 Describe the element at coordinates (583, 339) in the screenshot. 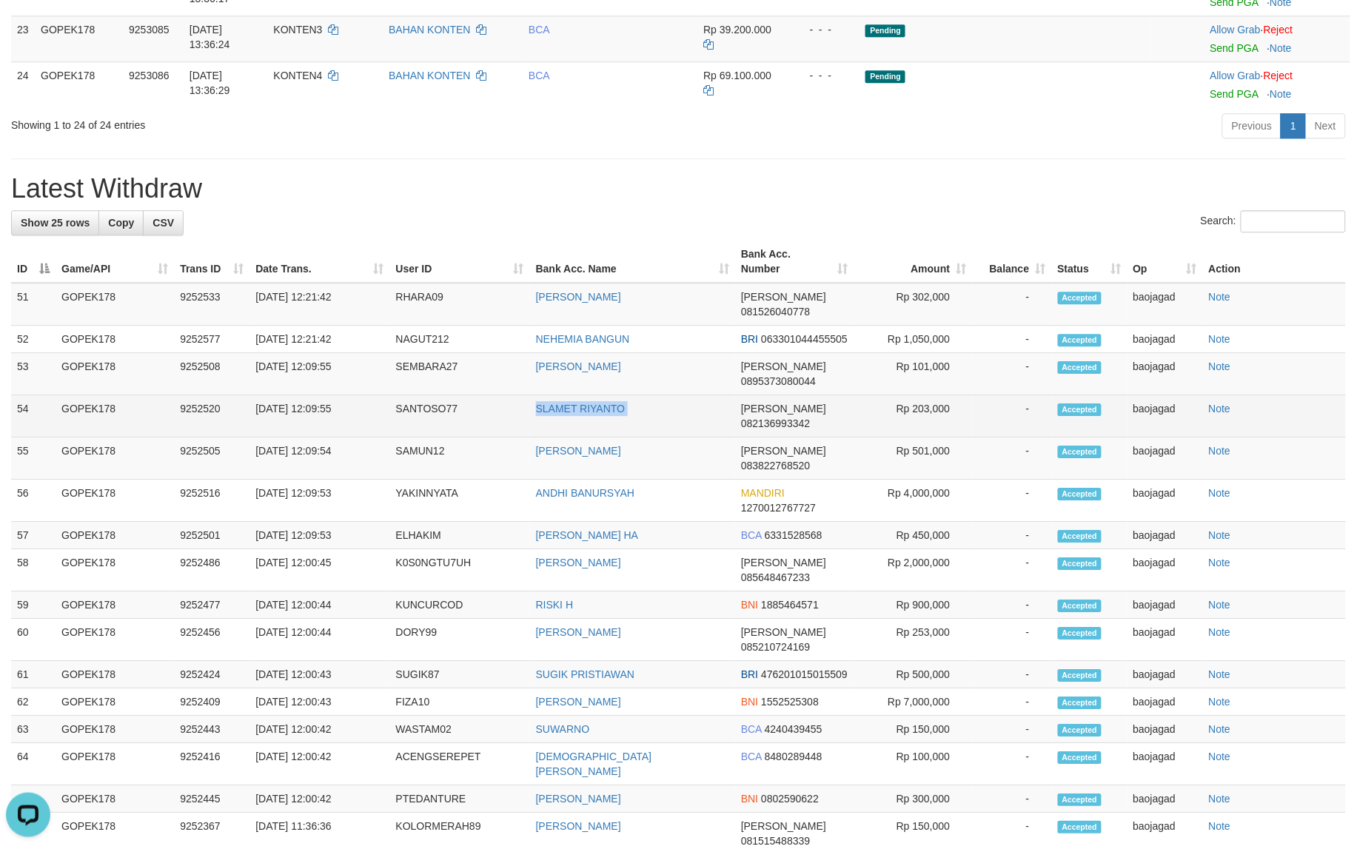

I see `a: NEHEMIA BANGUN` at that location.